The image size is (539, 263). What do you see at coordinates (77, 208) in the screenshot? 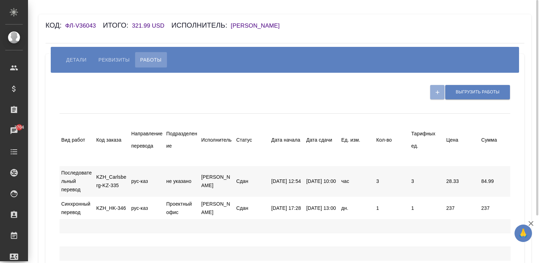
I see `div: Синхронный перевод` at bounding box center [77, 208].